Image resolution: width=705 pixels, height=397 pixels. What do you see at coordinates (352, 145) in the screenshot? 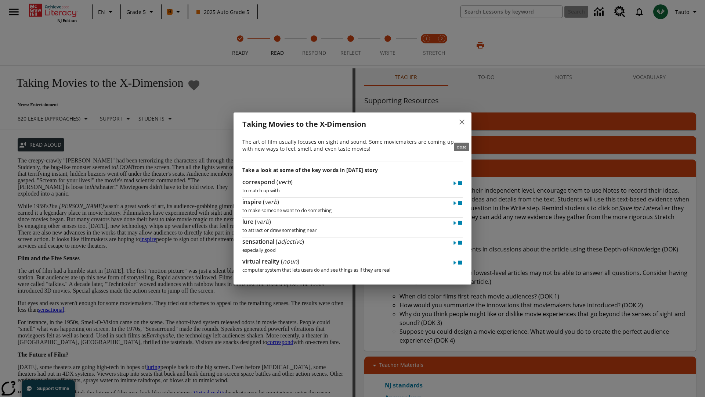
I see `p: The art of film usually focuses on sight and sound. Some moviemakers are coming up with new ways ...` at bounding box center [352, 145].